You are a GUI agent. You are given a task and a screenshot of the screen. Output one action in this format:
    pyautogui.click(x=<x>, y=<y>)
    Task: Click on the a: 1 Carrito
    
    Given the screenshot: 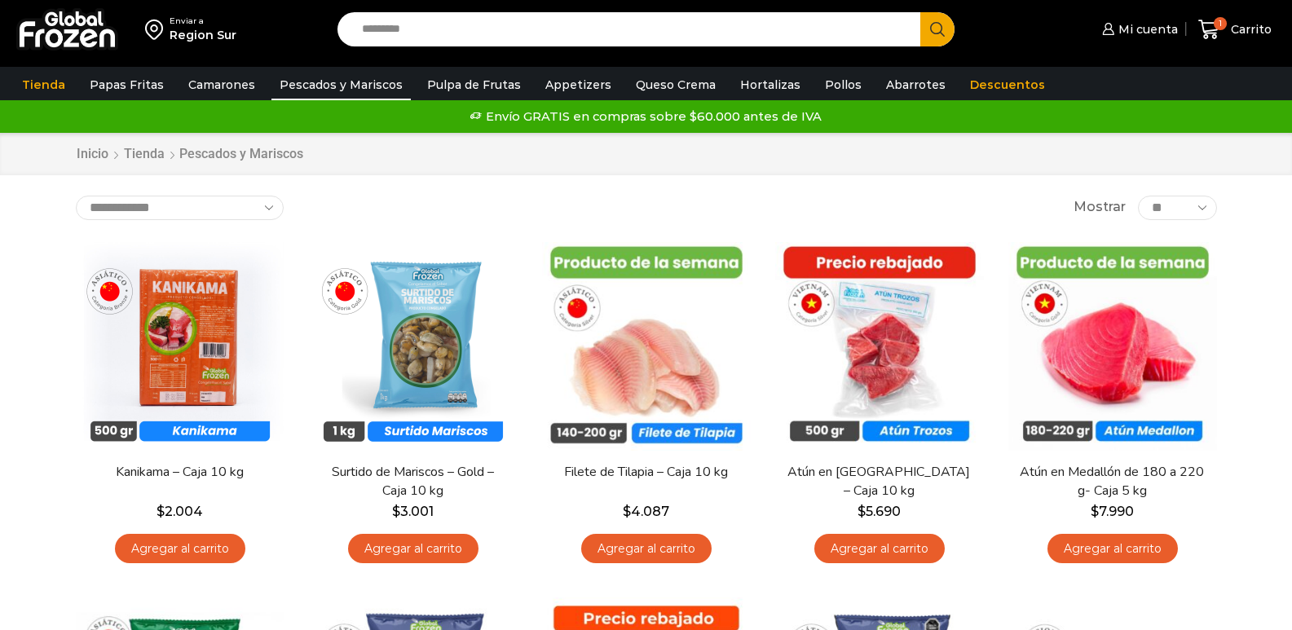 What is the action you would take?
    pyautogui.click(x=1235, y=29)
    